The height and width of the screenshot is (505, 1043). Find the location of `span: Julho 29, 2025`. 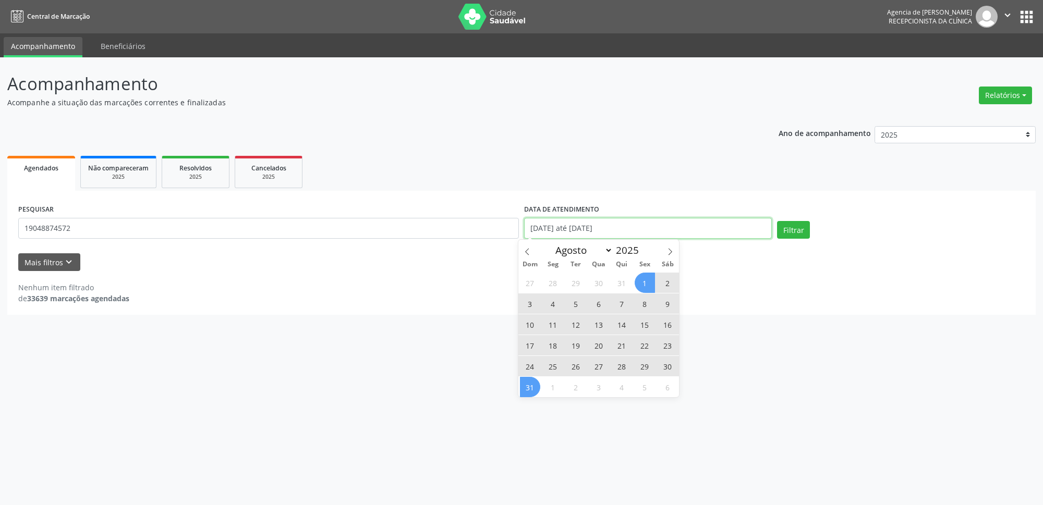

span: Julho 29, 2025 is located at coordinates (576, 283).